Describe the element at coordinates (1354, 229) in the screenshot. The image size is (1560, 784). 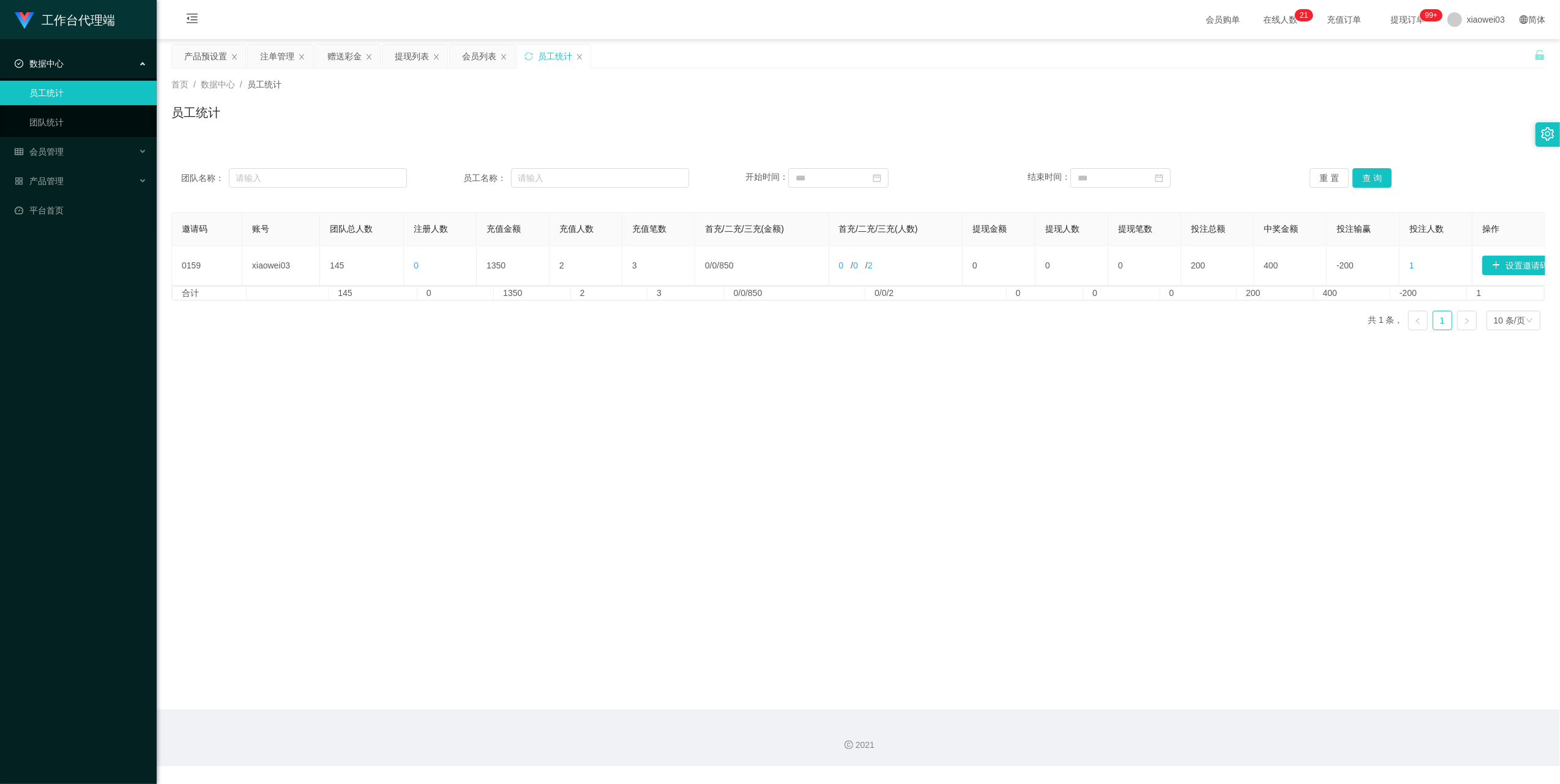
I see `span: 投注输赢` at that location.